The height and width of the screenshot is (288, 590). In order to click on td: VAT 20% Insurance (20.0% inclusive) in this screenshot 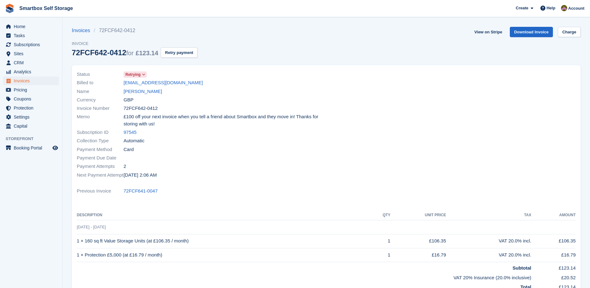, I will do `click(304, 277)`.